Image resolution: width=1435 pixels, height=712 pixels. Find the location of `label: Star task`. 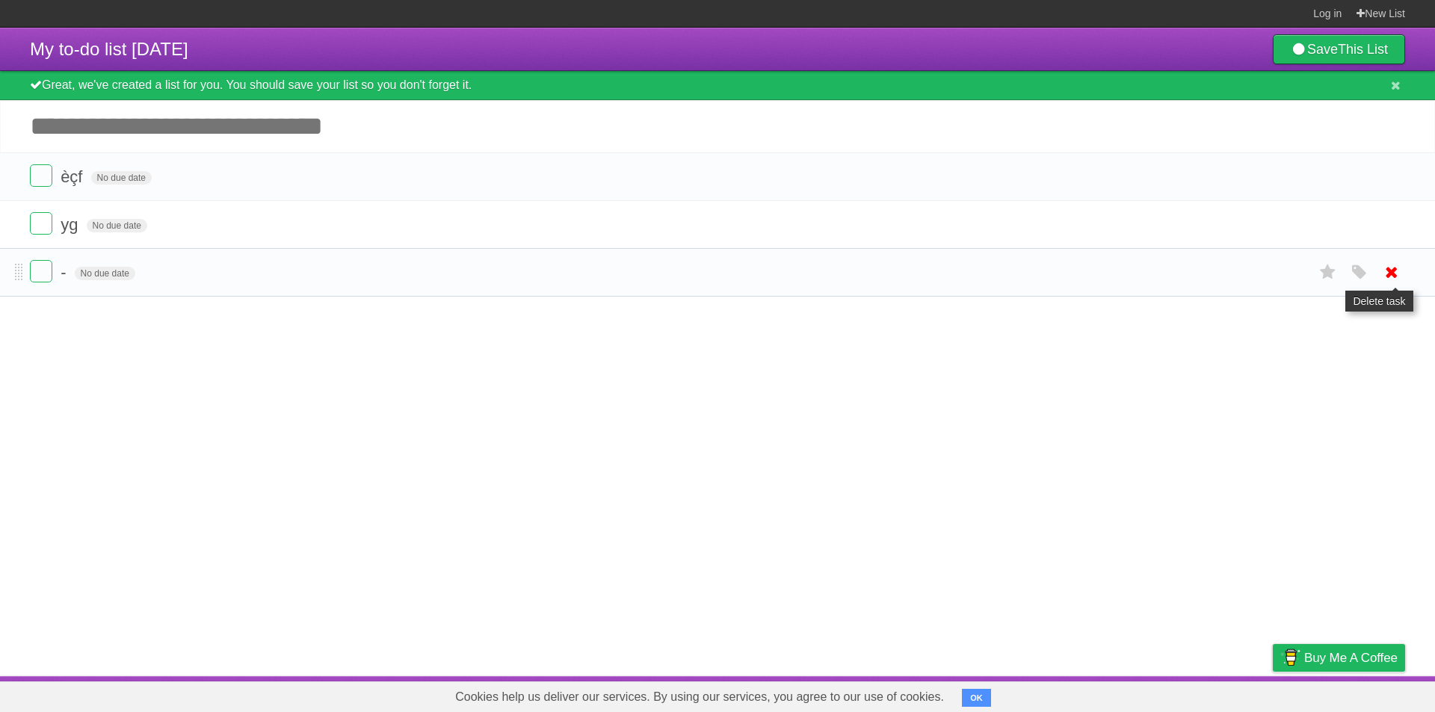

label: Star task is located at coordinates (1328, 272).